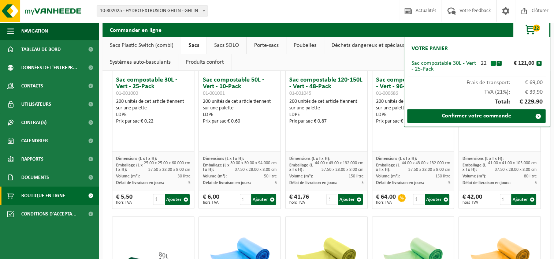 This screenshot has width=554, height=259. Describe the element at coordinates (32, 159) in the screenshot. I see `span: Rapports` at that location.